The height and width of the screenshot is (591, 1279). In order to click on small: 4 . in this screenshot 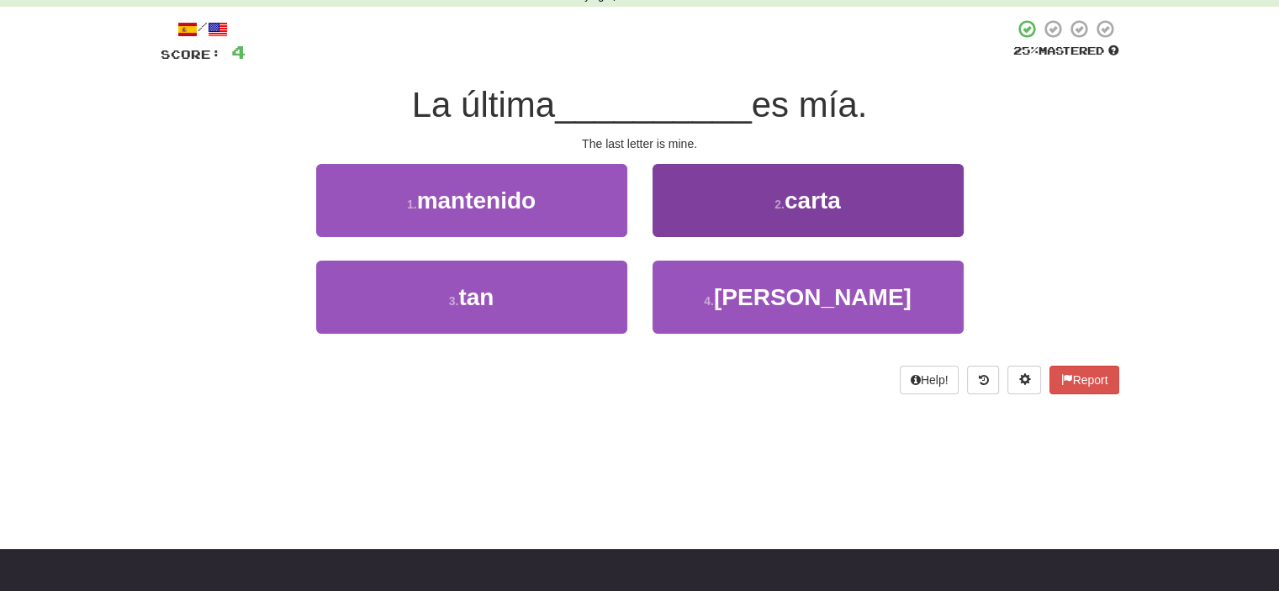, I will do `click(709, 301)`.